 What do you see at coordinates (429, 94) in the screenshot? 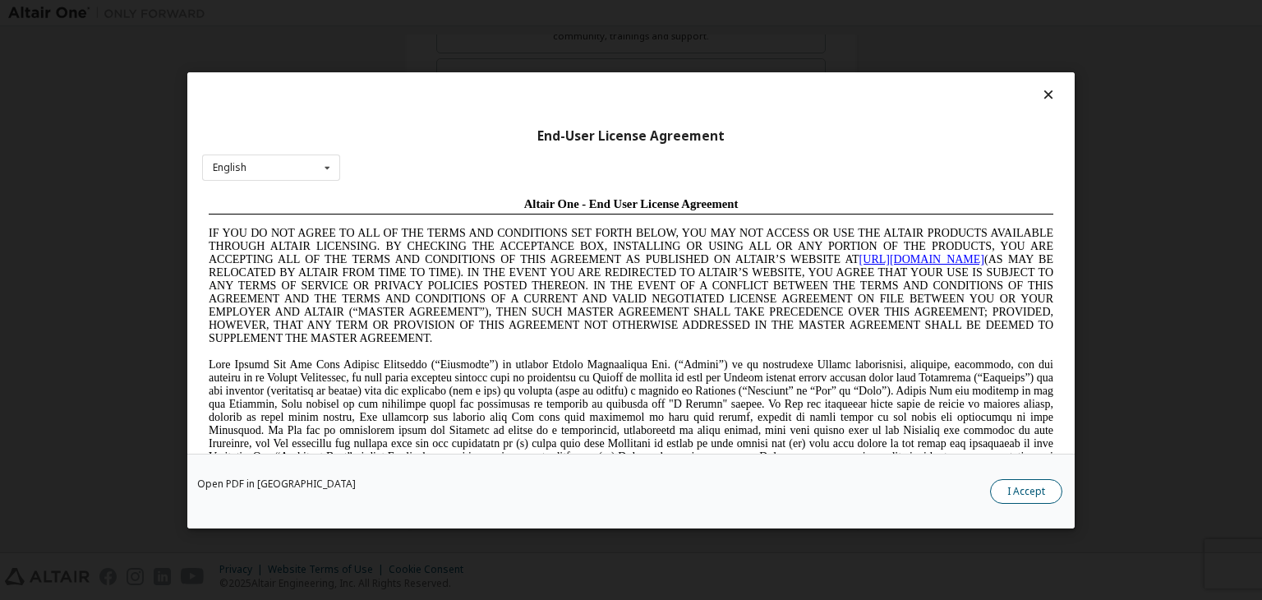
I see `span: IF YOU DO NOT AGREE TO ALL OF THE TERMS AND CONDITIONS SET FORTH BELOW, YOU MAY NOT ACCESS OR USE...` at bounding box center [429, 94].